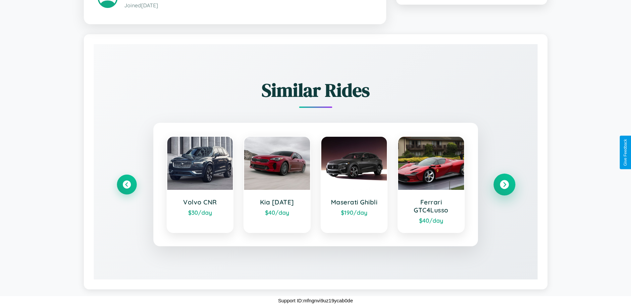 The image size is (631, 305). I want to click on h3: Volvo CNR, so click(200, 202).